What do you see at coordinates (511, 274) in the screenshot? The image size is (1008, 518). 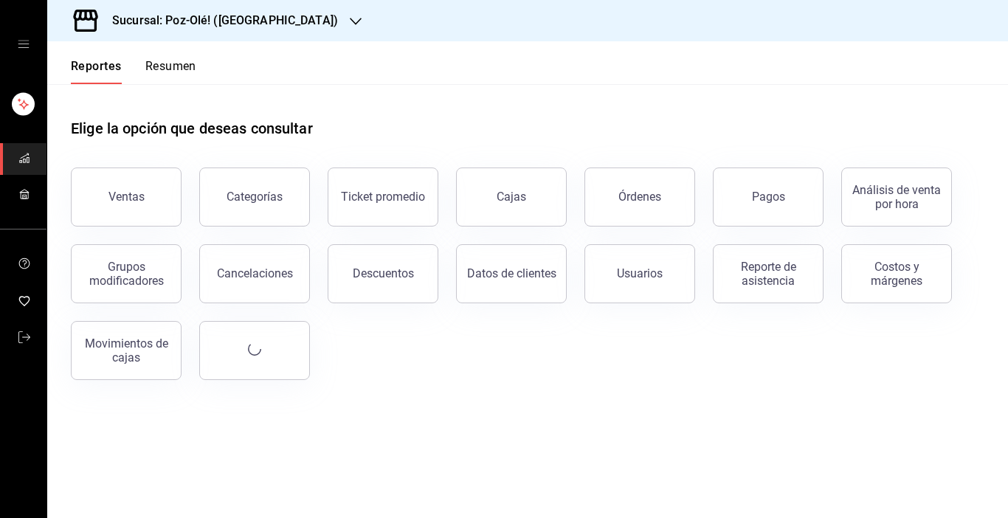 I see `button: Datos de clientes` at bounding box center [511, 274].